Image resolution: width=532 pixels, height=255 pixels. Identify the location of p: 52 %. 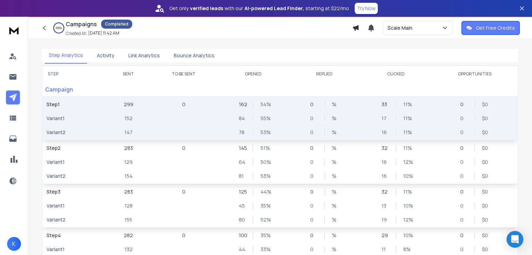
(264, 220).